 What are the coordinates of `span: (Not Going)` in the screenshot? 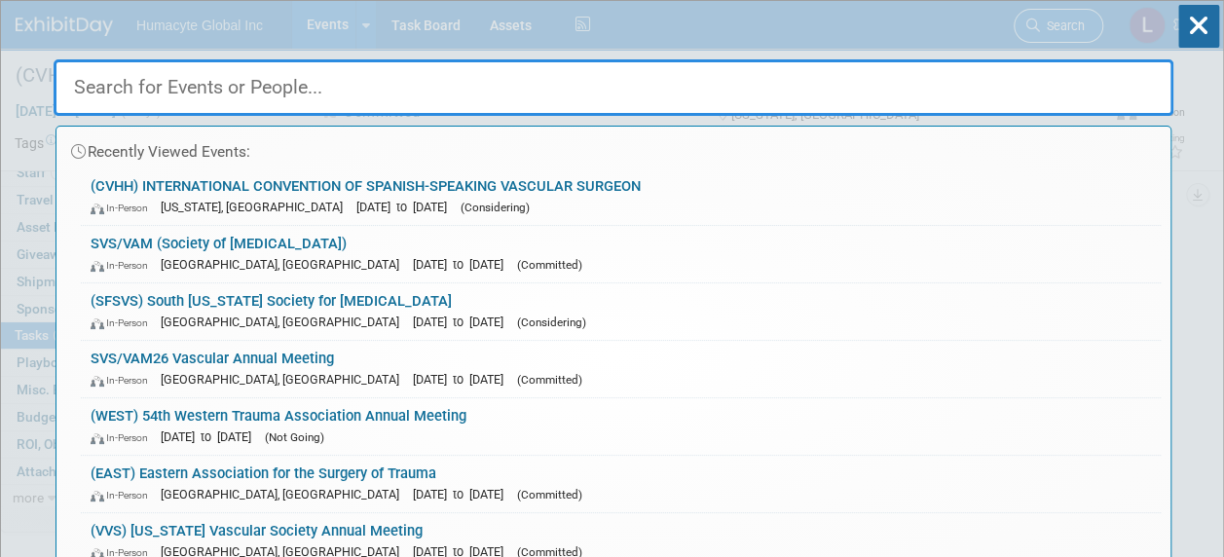 It's located at (294, 437).